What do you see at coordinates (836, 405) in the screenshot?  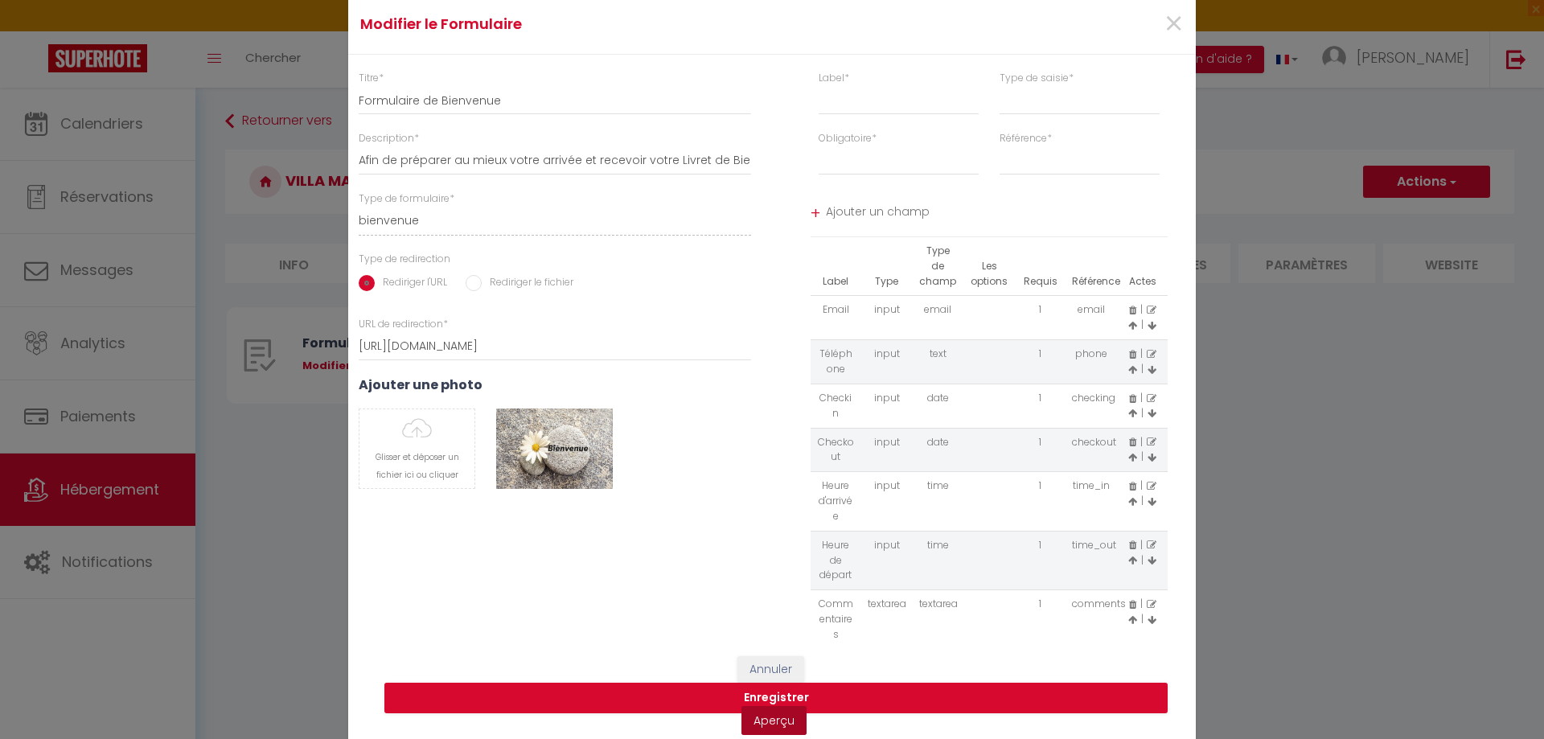 I see `td: Checkin` at bounding box center [836, 405].